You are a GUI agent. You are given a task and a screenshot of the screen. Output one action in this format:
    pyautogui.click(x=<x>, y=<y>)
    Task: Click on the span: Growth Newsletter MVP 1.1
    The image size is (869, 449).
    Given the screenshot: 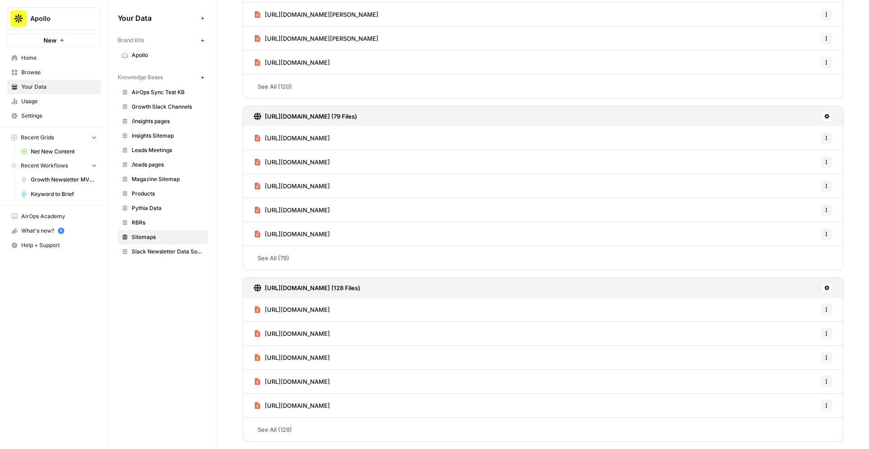 What is the action you would take?
    pyautogui.click(x=64, y=180)
    